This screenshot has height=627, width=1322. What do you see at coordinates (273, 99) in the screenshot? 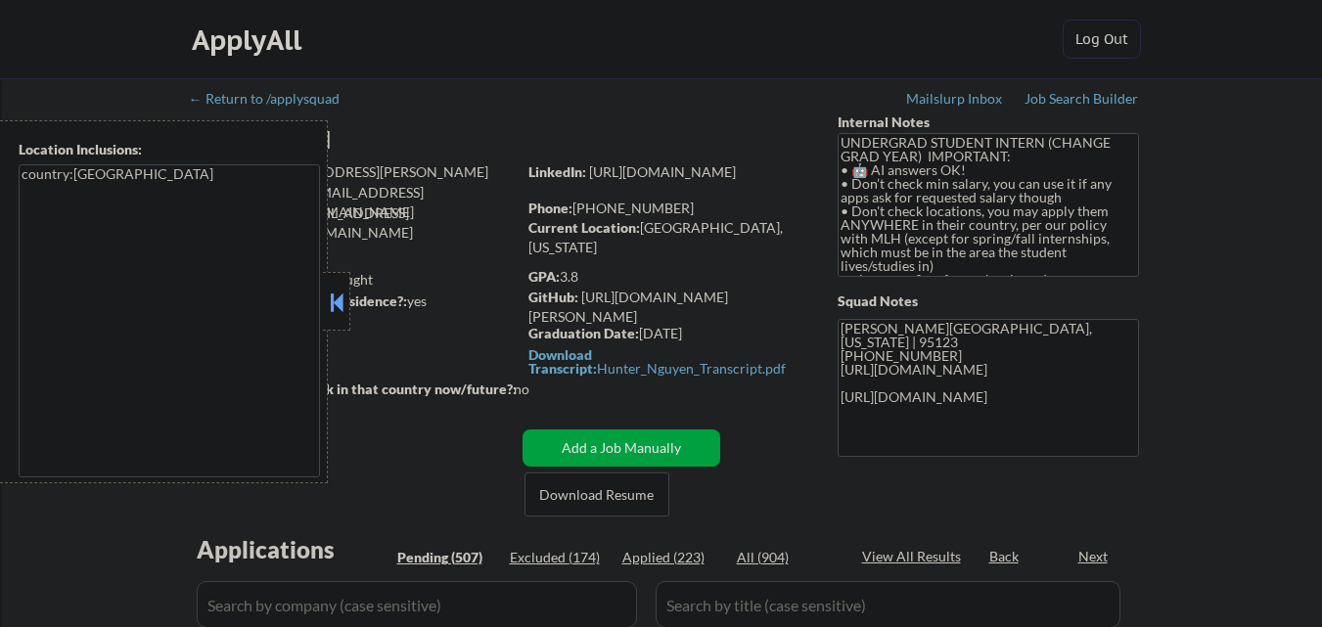
I see `div: ← Return to /applysquad` at bounding box center [273, 99].